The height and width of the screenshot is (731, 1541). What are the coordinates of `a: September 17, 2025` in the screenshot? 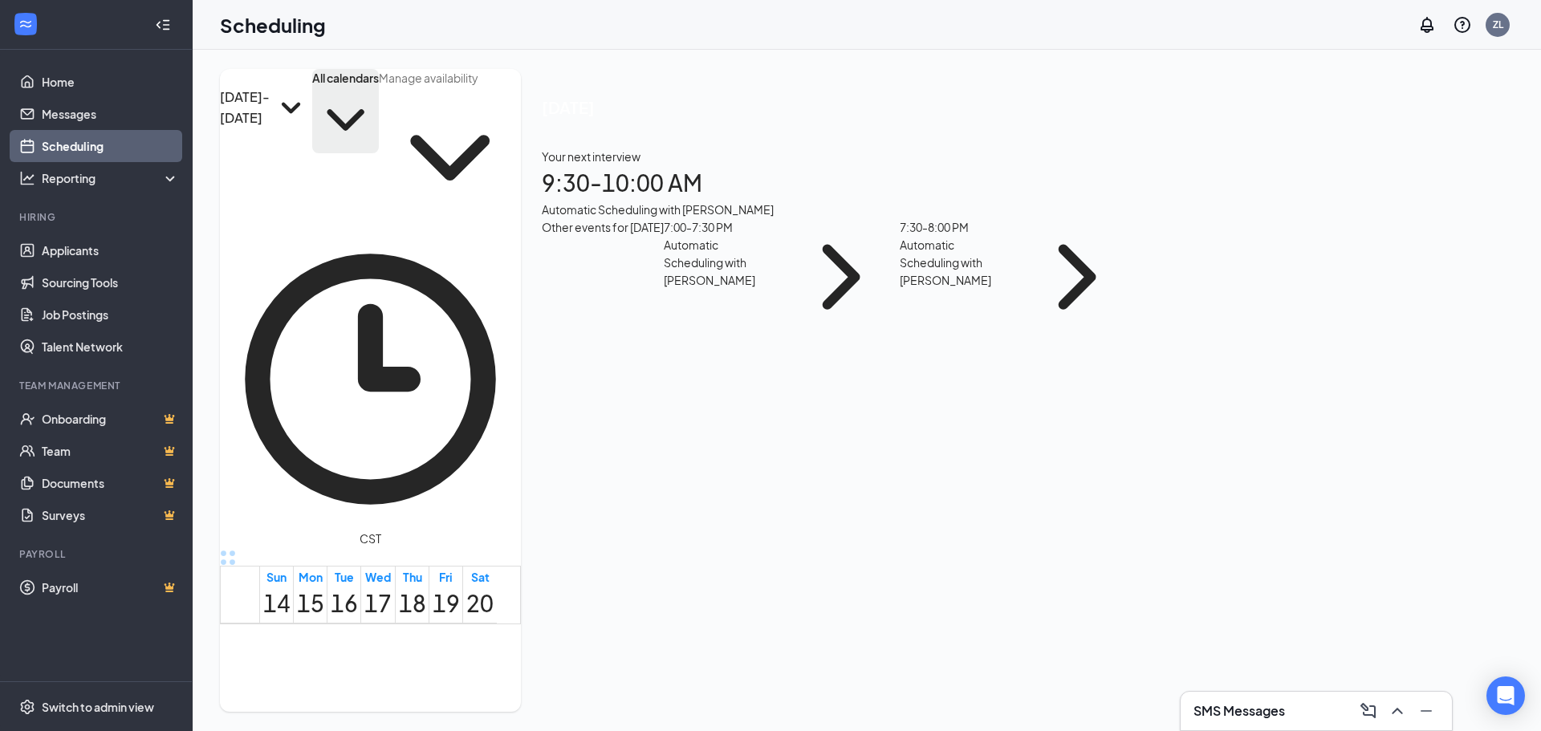 It's located at (378, 595).